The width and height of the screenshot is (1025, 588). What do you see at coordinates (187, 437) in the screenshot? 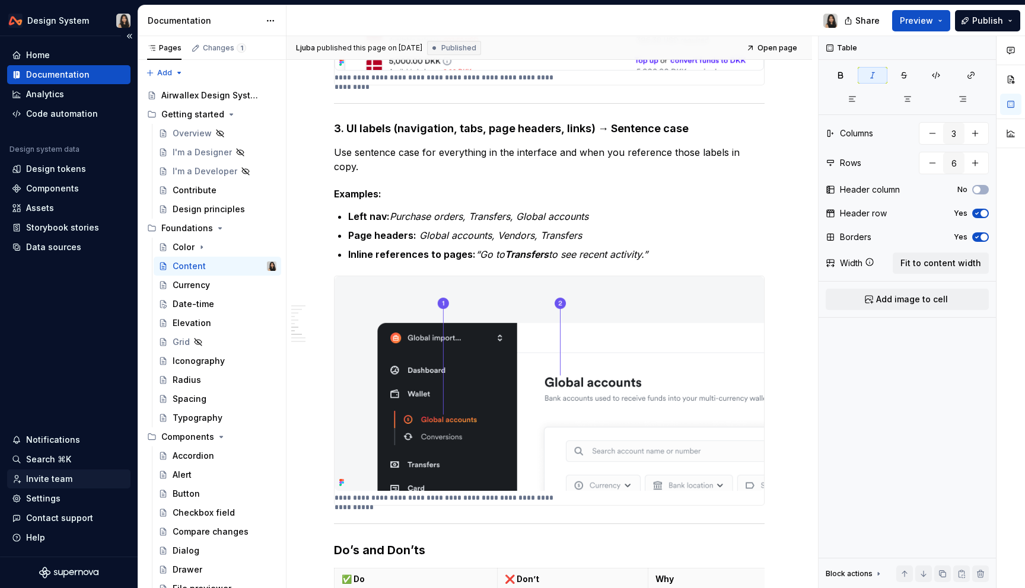
I see `div: Components` at bounding box center [187, 437].